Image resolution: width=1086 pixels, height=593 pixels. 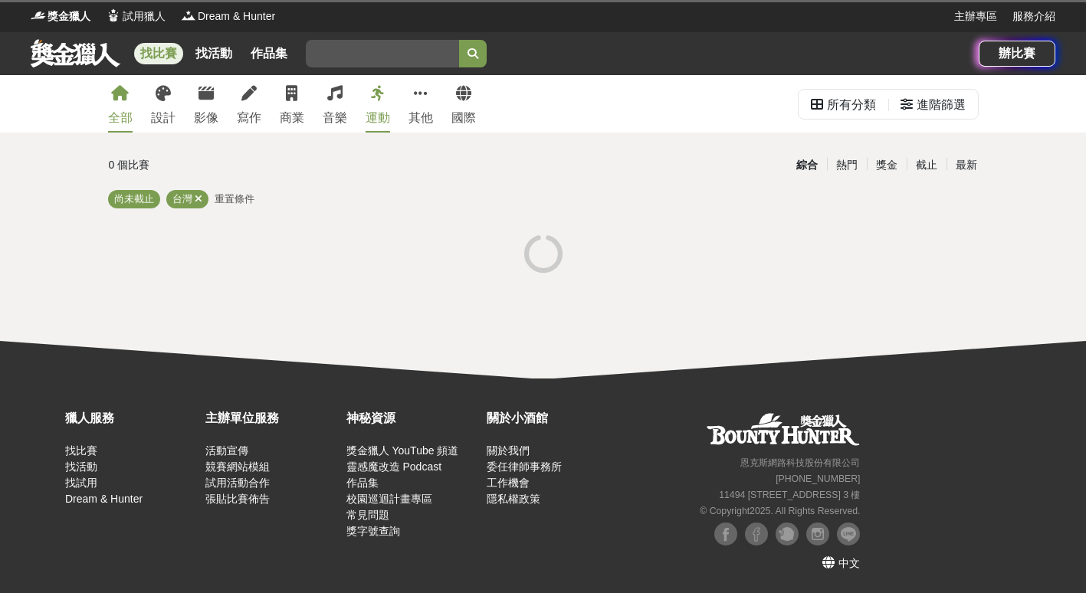 What do you see at coordinates (335, 103) in the screenshot?
I see `a: 音樂` at bounding box center [335, 103].